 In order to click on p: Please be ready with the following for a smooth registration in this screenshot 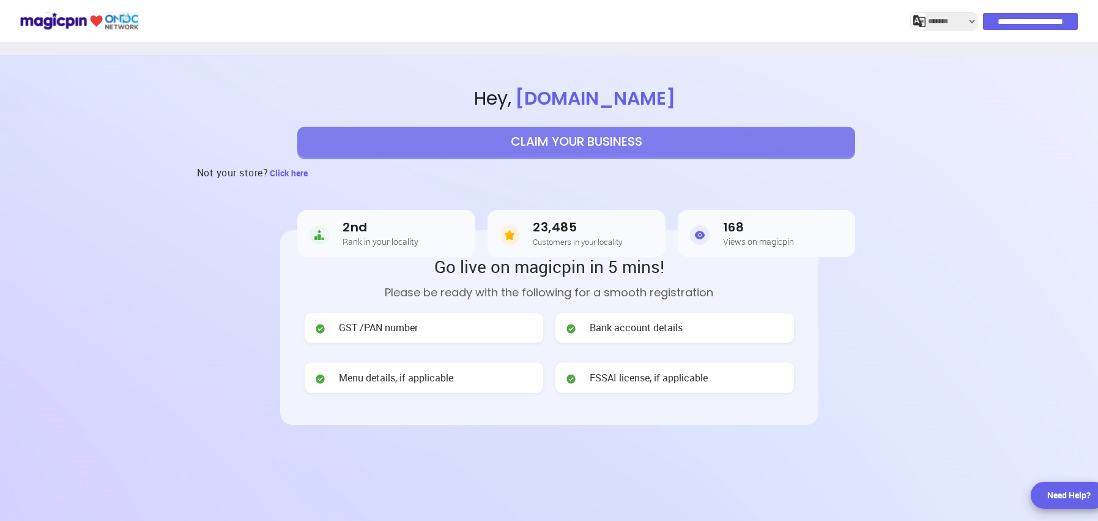, I will do `click(549, 292)`.